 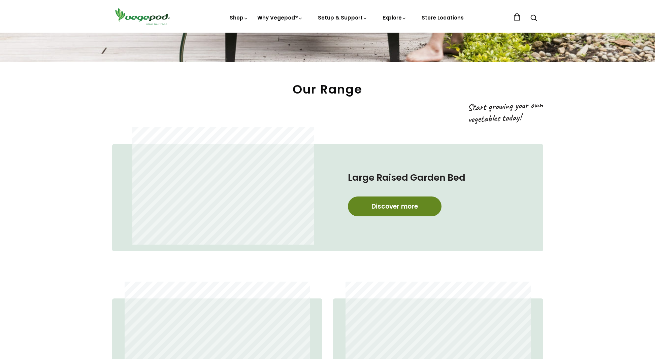 I want to click on a: Why Vegepod?, so click(x=280, y=18).